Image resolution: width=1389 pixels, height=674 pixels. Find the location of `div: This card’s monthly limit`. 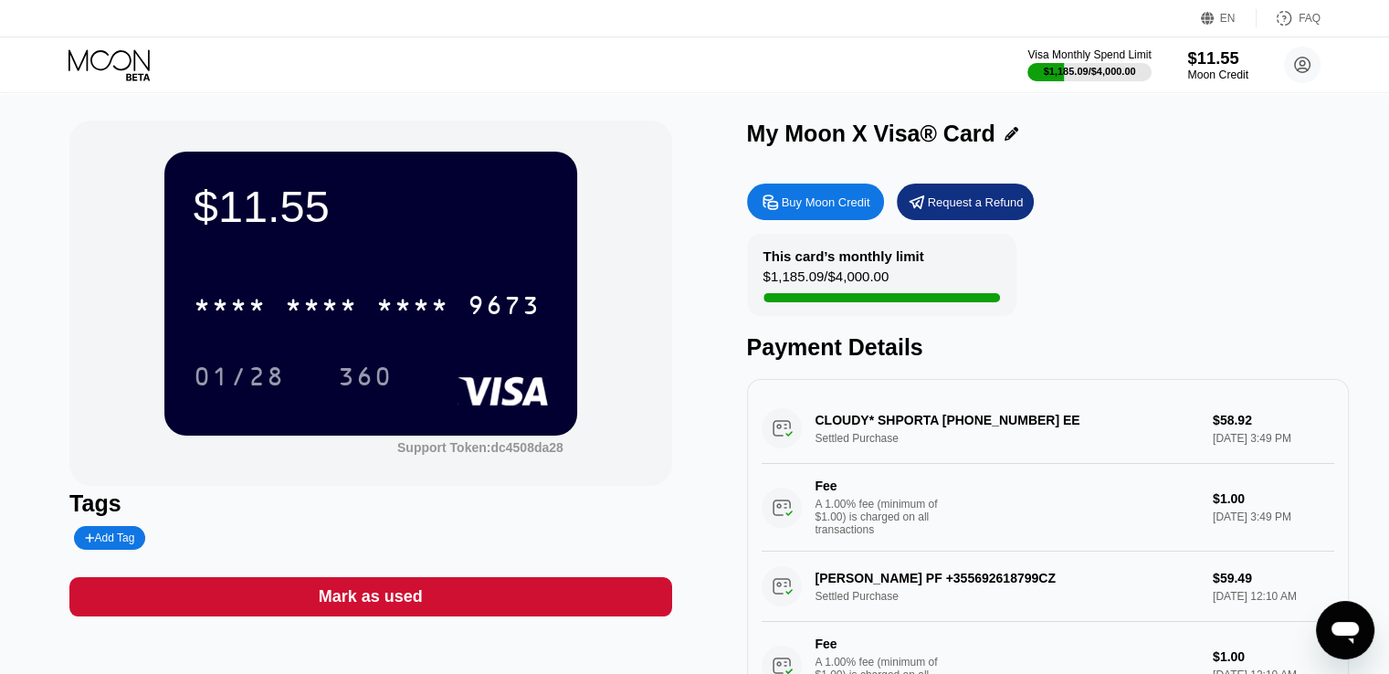

div: This card’s monthly limit is located at coordinates (844, 256).